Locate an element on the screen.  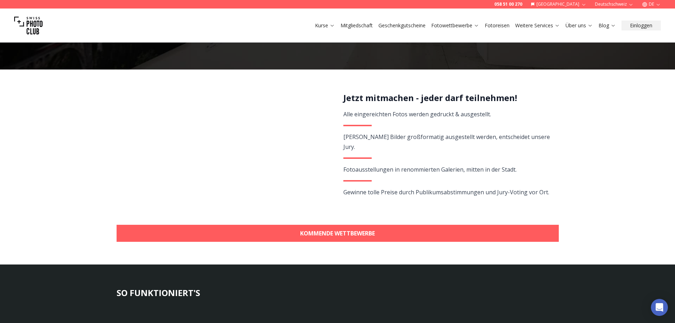
a: KOMMENDE WETTBEWERBE is located at coordinates (337, 233).